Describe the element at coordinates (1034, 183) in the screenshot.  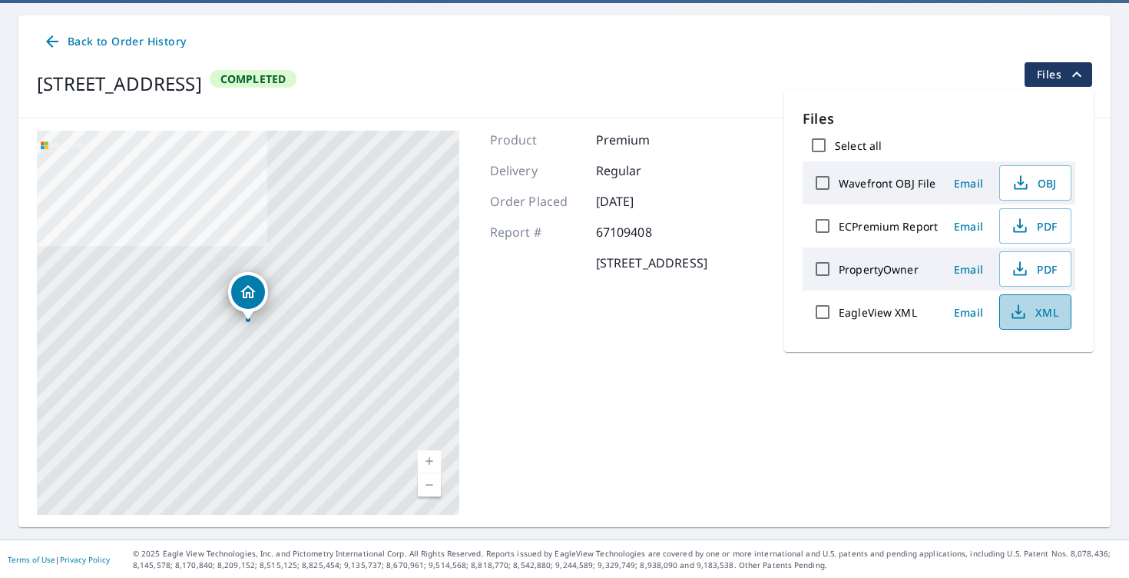
I see `span: OBJ` at that location.